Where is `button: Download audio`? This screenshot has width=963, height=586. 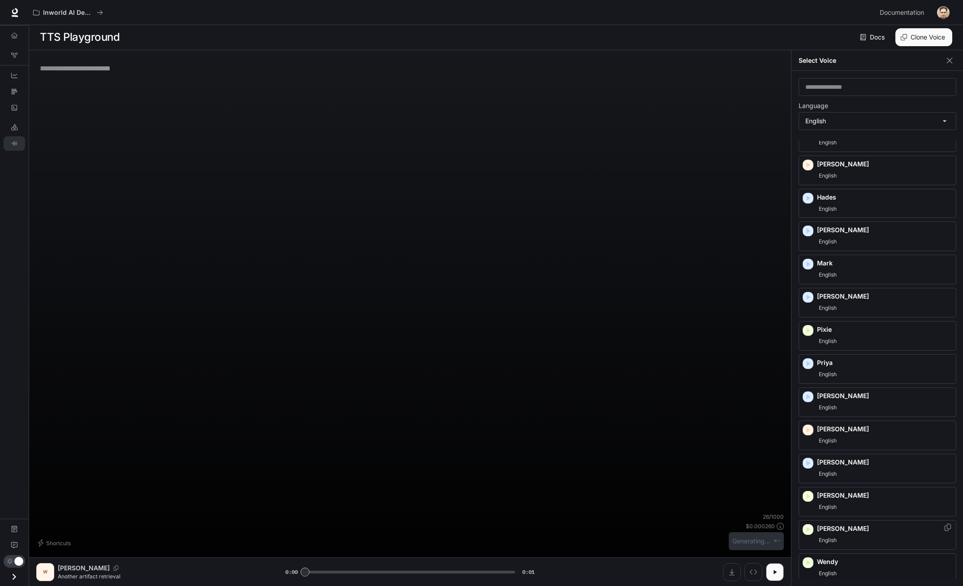 button: Download audio is located at coordinates (732, 572).